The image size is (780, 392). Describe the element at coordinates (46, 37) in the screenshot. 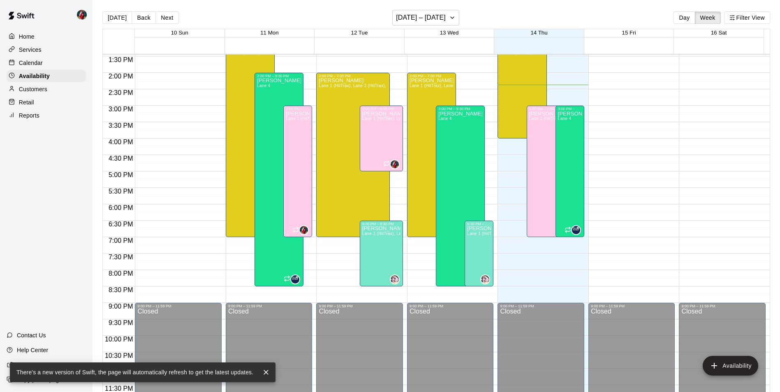

I see `a: Home` at that location.